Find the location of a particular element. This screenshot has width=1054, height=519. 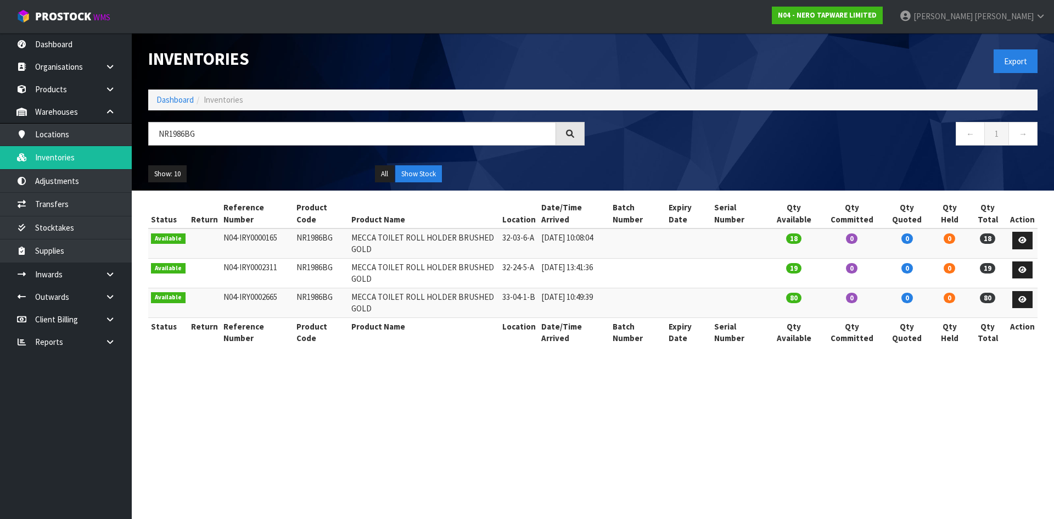

h1: Inventories is located at coordinates (366, 59).